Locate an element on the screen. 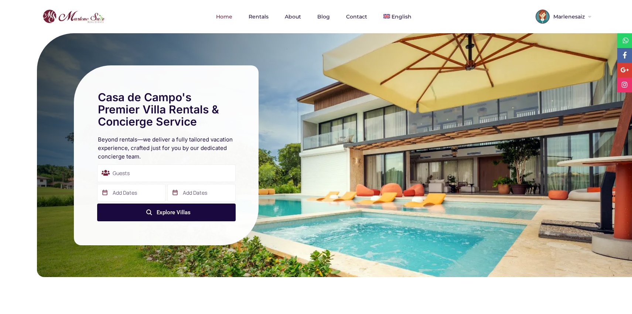 This screenshot has height=314, width=632. h1: Casa de Campo's Premier Villa Rentals & Concierge Service is located at coordinates (166, 109).